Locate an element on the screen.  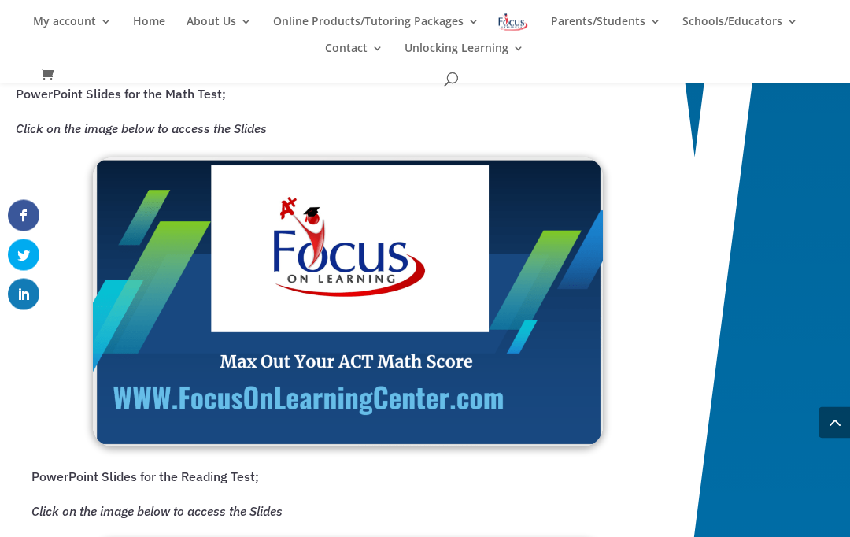
a: Schools/Educators is located at coordinates (740, 29).